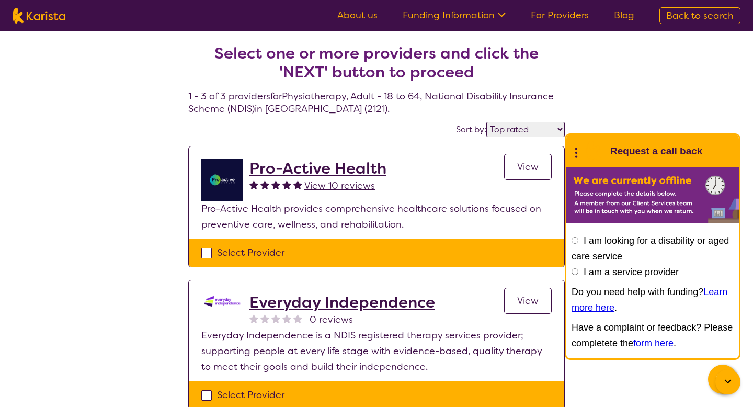 The height and width of the screenshot is (407, 753). Describe the element at coordinates (454, 15) in the screenshot. I see `a: Funding Information` at that location.